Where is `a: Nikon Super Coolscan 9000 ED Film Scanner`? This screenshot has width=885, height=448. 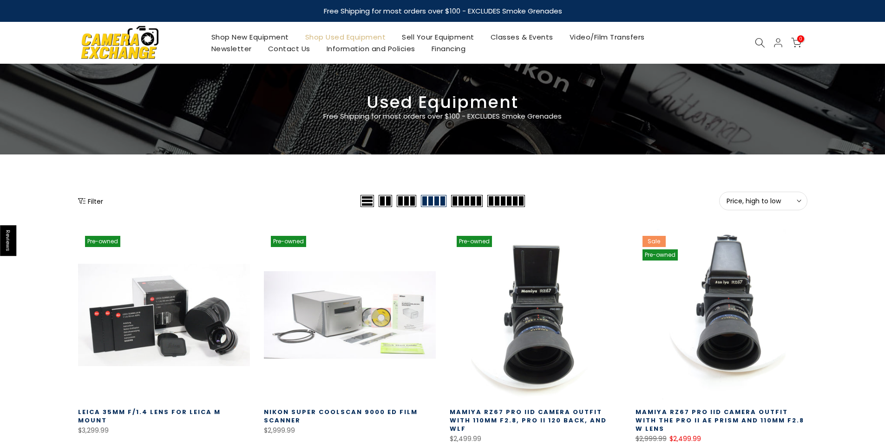
a: Nikon Super Coolscan 9000 ED Film Scanner is located at coordinates (341, 415).